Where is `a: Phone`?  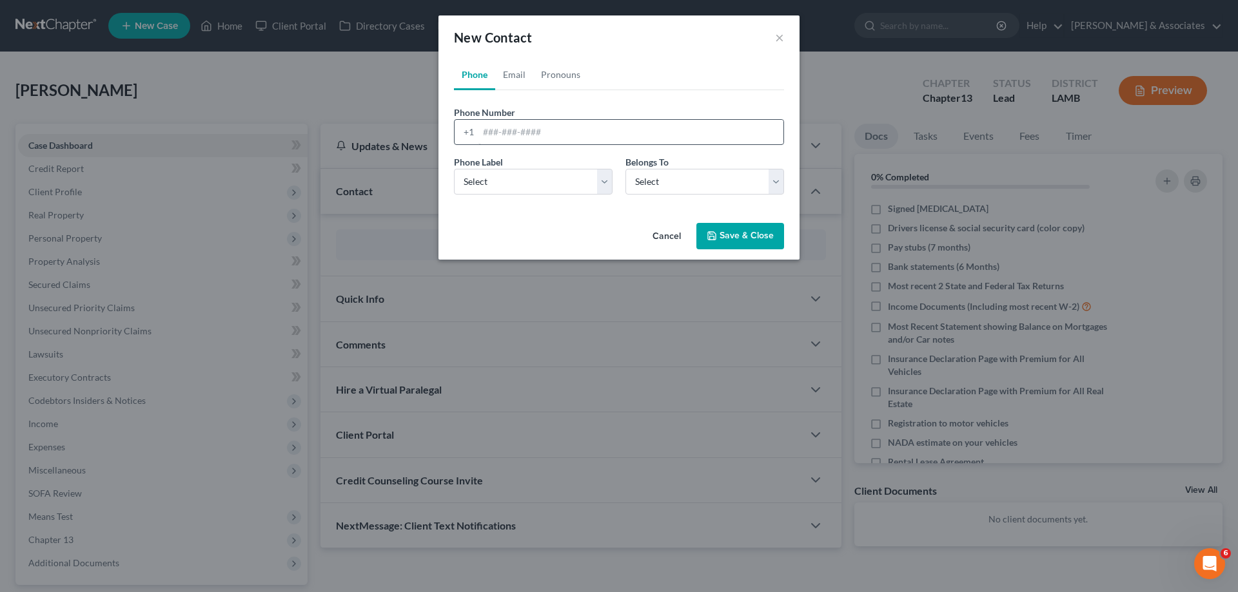 a: Phone is located at coordinates (474, 75).